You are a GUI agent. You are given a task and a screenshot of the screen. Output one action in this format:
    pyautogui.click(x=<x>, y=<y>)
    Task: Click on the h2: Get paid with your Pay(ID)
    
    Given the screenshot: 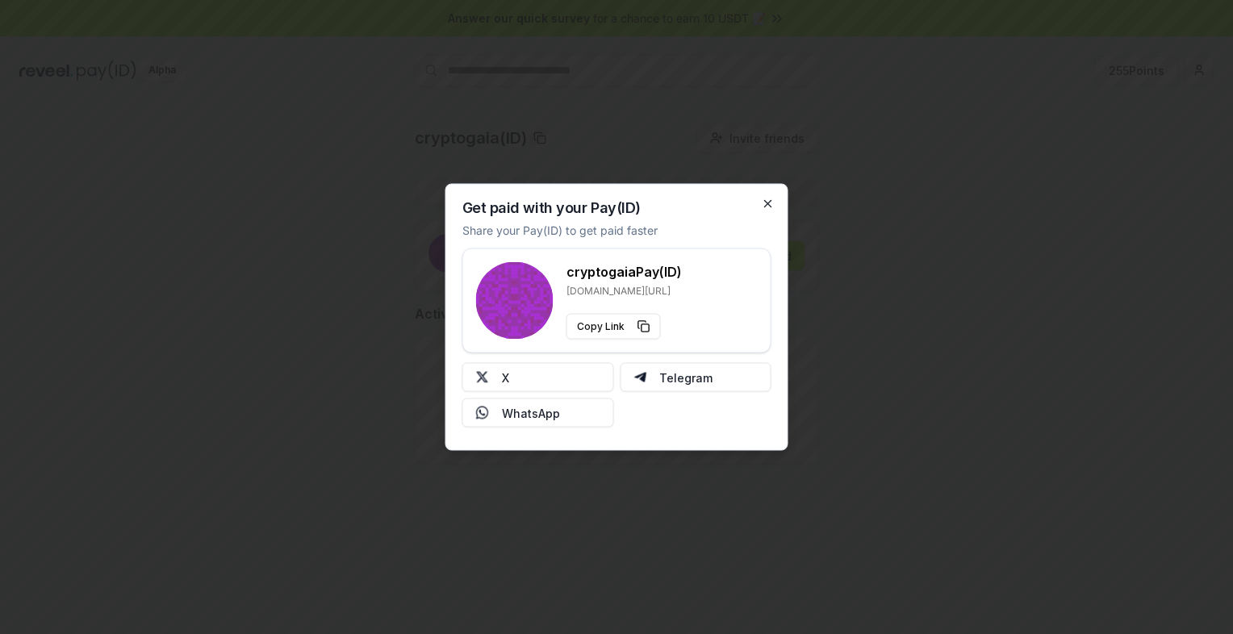 What is the action you would take?
    pyautogui.click(x=551, y=208)
    